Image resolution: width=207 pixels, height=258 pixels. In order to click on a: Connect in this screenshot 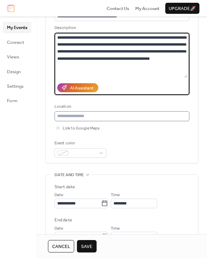, I will do `click(17, 42)`.